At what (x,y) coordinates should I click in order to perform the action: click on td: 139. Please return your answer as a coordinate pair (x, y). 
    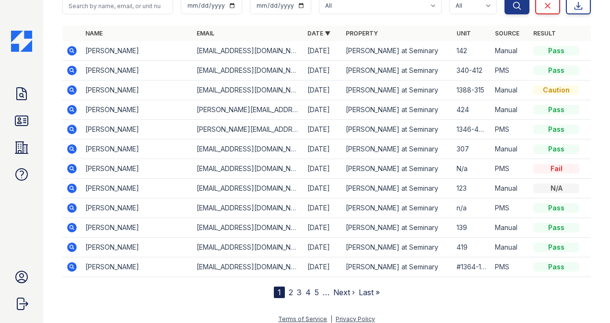
    Looking at the image, I should click on (472, 228).